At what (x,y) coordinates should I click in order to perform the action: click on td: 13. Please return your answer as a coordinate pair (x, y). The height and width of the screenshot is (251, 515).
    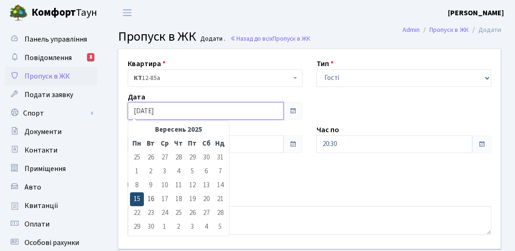
    Looking at the image, I should click on (206, 186).